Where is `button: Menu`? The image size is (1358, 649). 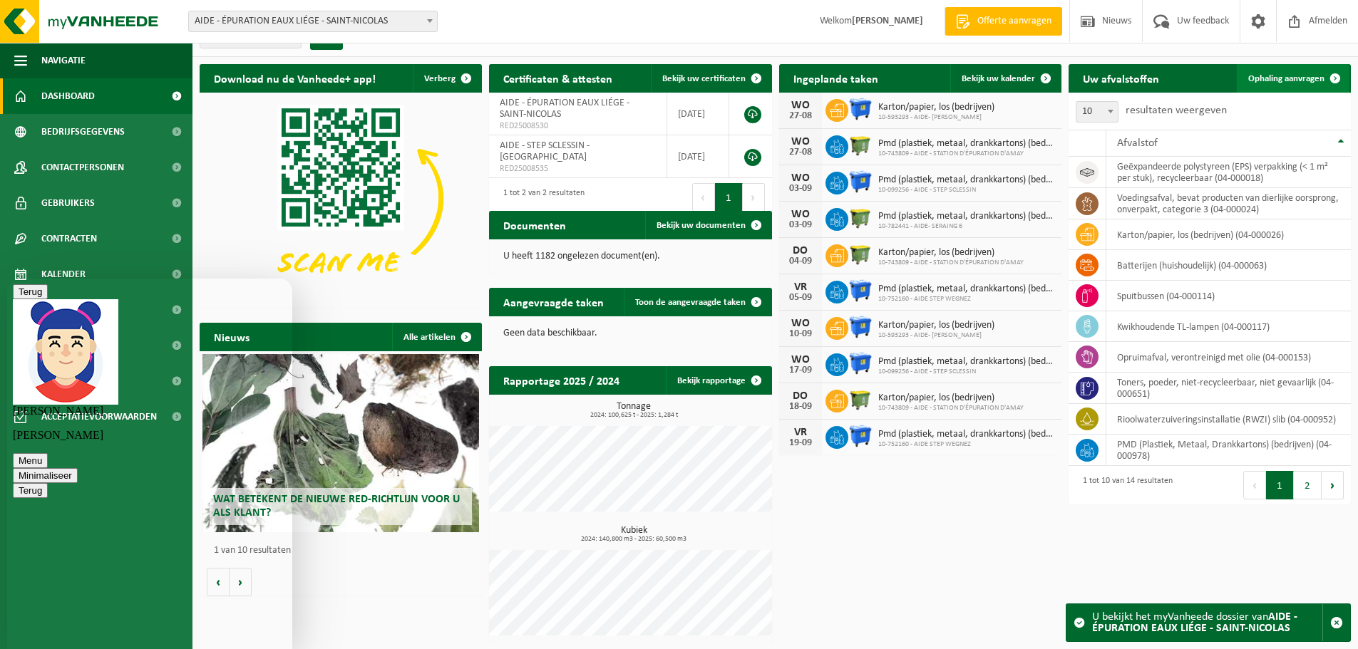 button: Menu is located at coordinates (23, 182).